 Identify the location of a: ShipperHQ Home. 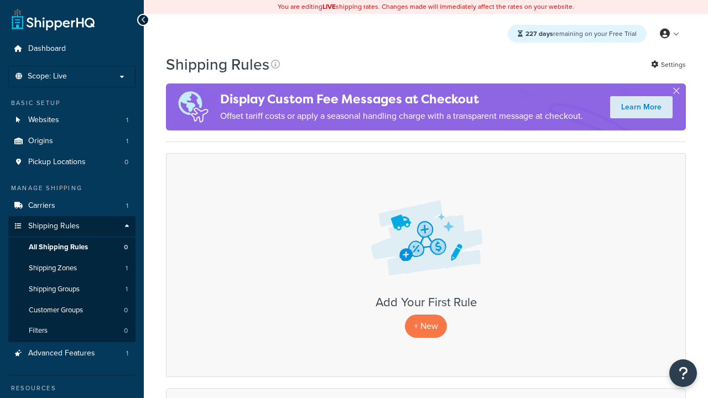
(53, 19).